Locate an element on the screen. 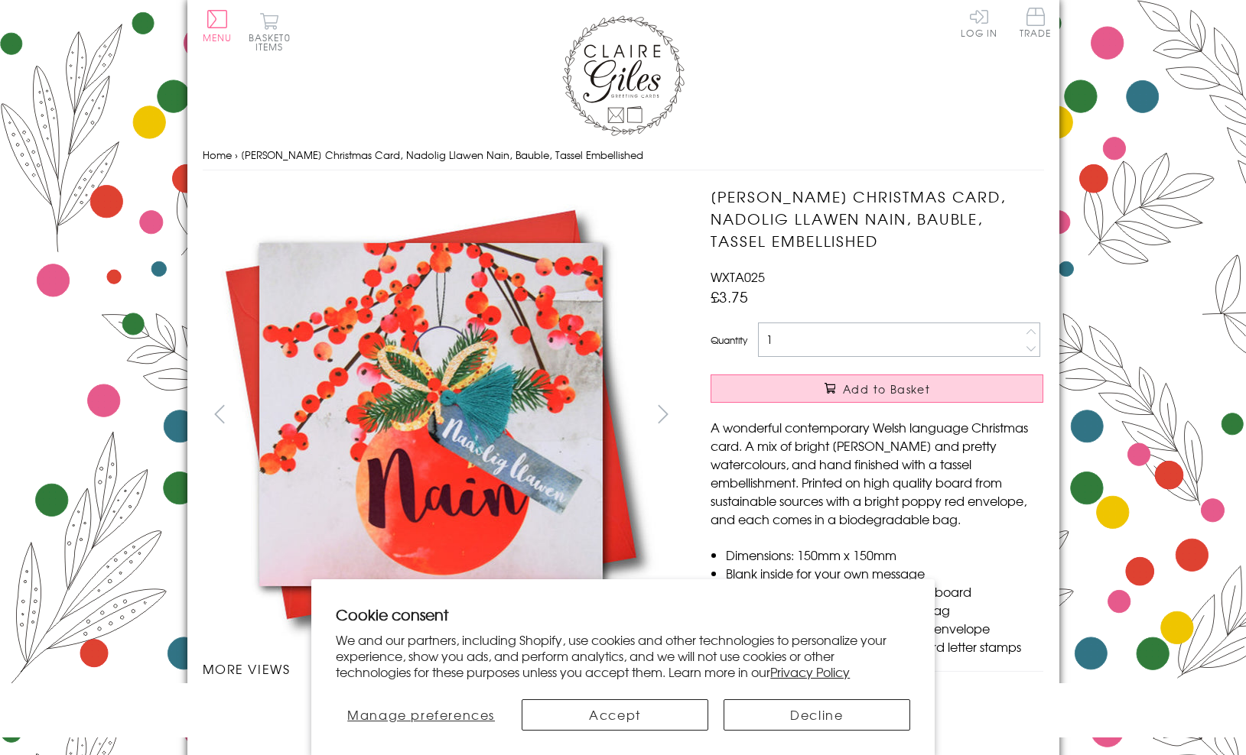  a: Trade is located at coordinates (1035, 24).